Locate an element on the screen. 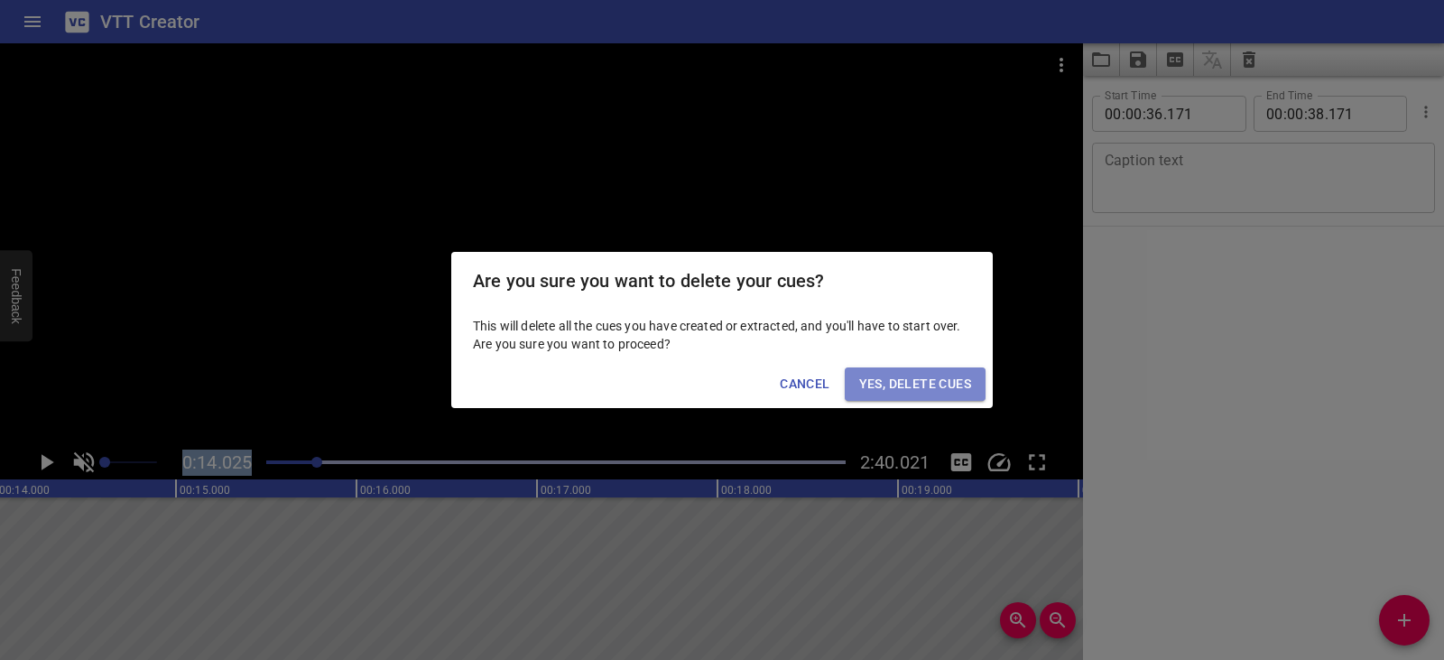 The width and height of the screenshot is (1444, 660). h2: Are you sure you want to delete your cues? is located at coordinates (722, 281).